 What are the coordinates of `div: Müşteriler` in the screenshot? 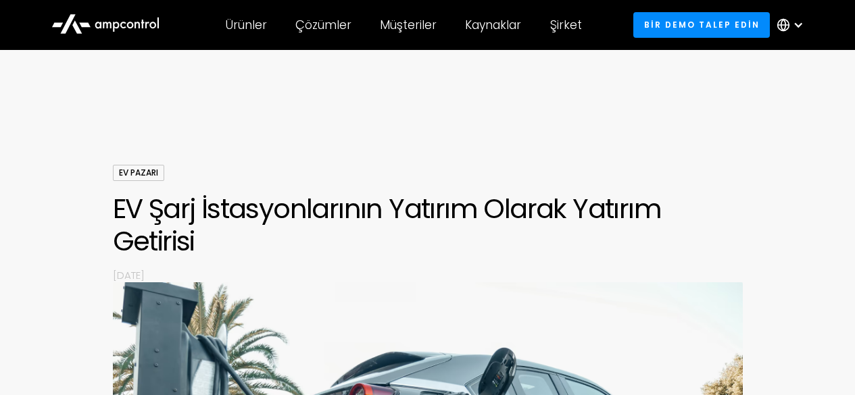 It's located at (408, 25).